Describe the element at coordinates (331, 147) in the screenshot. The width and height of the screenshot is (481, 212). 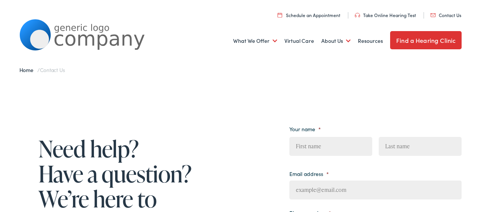
I see `input: First name` at that location.